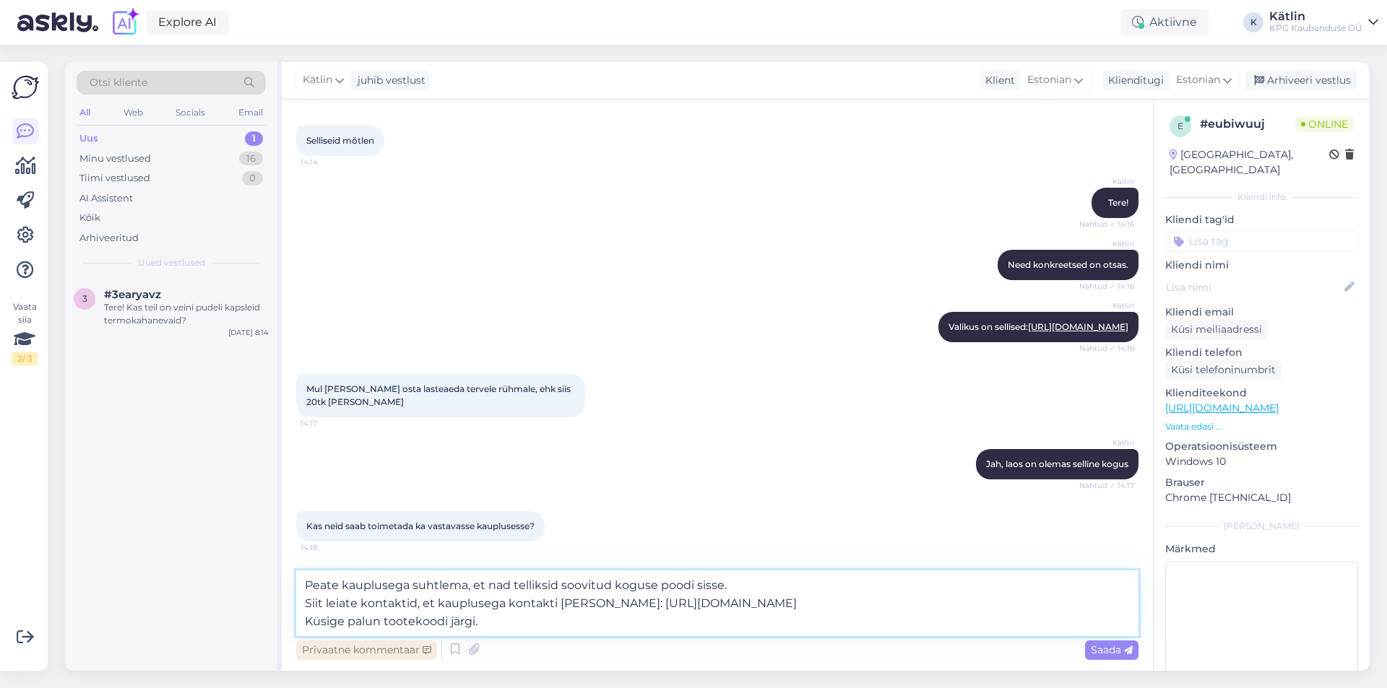 The image size is (1387, 688). I want to click on span: Nähtud ✓ 14:17, so click(1107, 485).